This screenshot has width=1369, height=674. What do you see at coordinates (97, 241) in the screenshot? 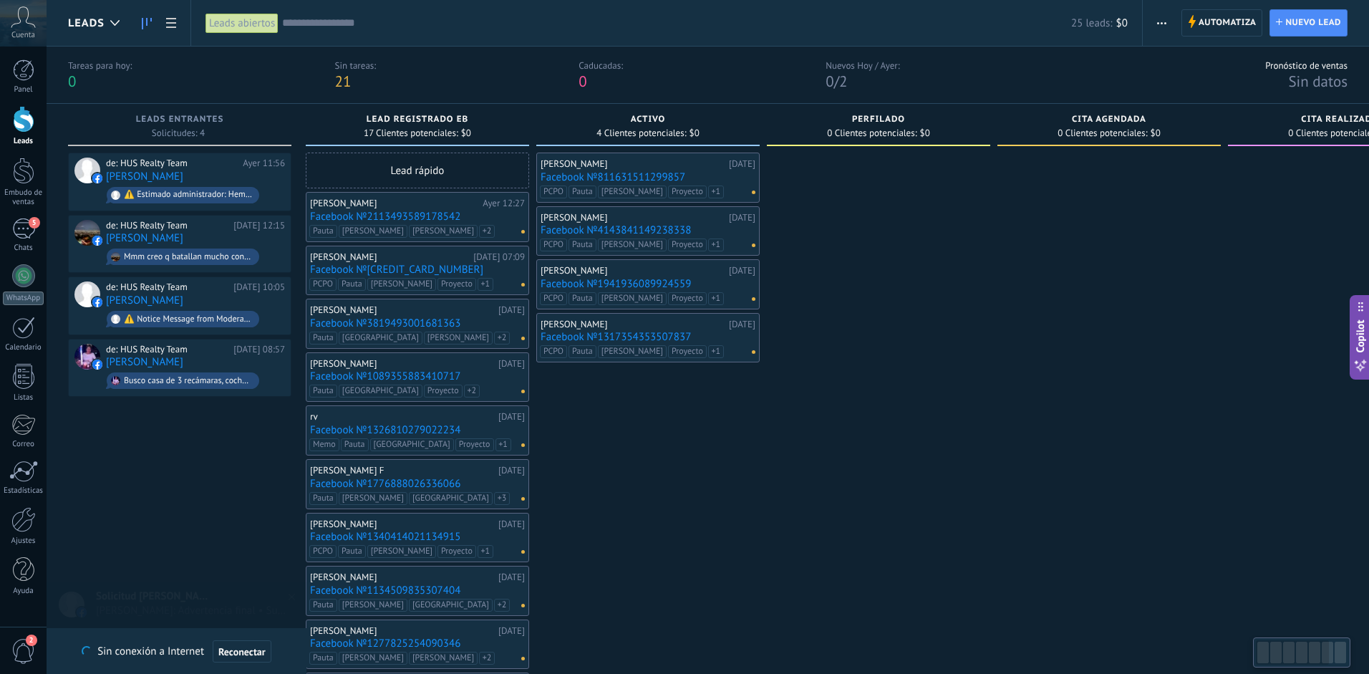
I see `img: facebook-sm.svg` at bounding box center [97, 241].